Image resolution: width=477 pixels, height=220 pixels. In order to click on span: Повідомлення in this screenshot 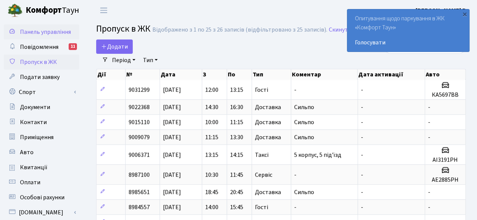, I will do `click(39, 47)`.